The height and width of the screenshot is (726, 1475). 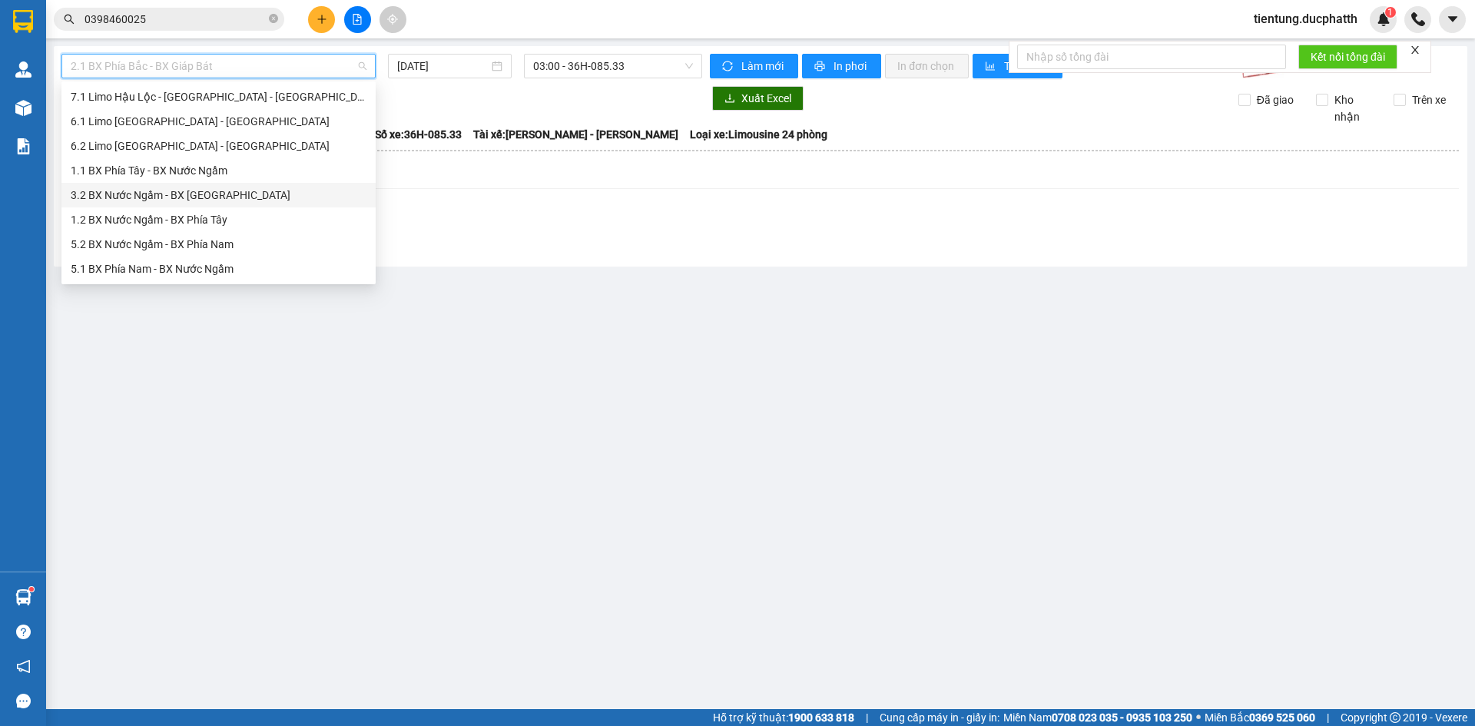 I want to click on span: message, so click(x=23, y=700).